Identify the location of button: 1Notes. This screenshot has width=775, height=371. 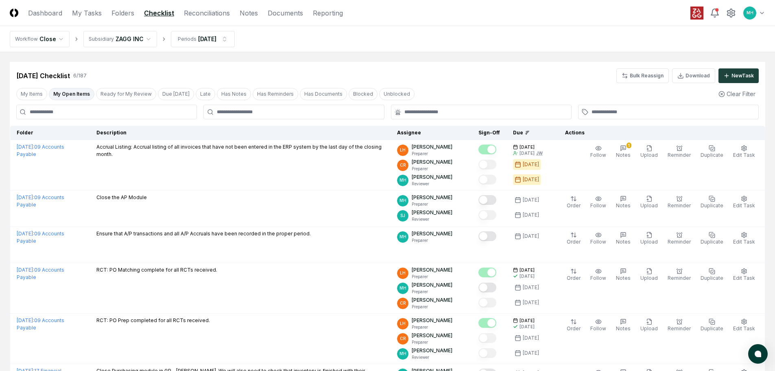
(623, 152).